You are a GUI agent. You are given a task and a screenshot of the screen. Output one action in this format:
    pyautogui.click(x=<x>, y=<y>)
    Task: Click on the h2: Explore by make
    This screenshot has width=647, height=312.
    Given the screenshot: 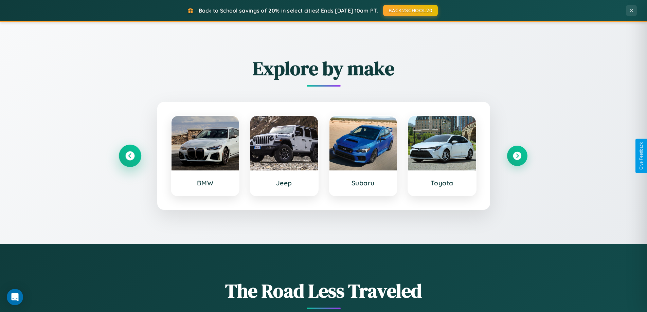 What is the action you would take?
    pyautogui.click(x=323, y=68)
    